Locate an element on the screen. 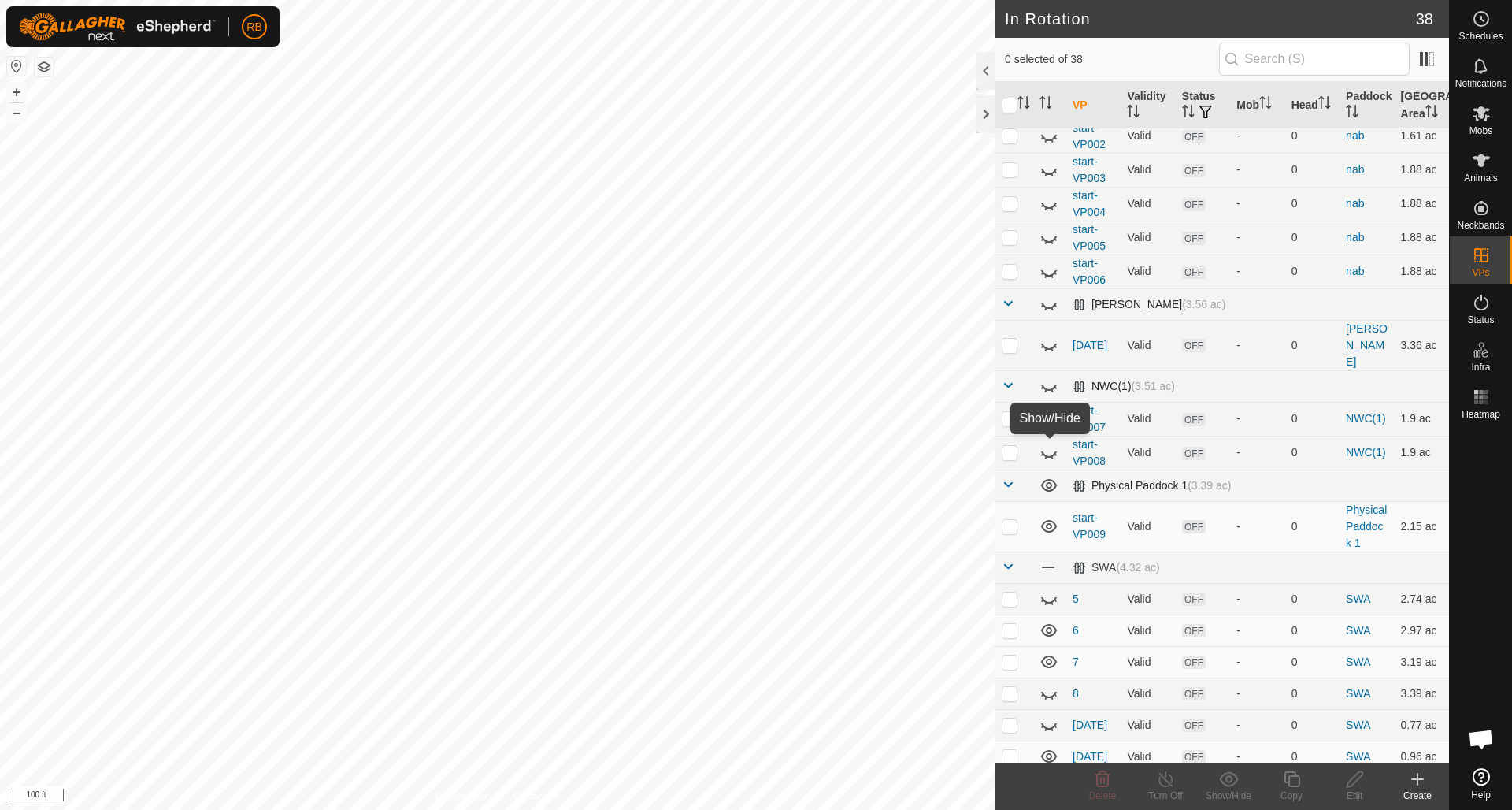 The height and width of the screenshot is (810, 1512). span: VPs is located at coordinates (1480, 273).